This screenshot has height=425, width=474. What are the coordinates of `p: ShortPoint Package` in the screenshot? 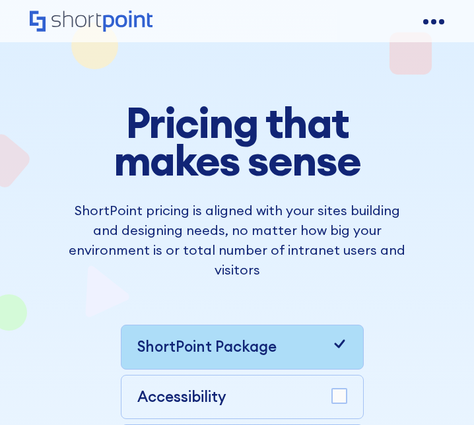 It's located at (207, 347).